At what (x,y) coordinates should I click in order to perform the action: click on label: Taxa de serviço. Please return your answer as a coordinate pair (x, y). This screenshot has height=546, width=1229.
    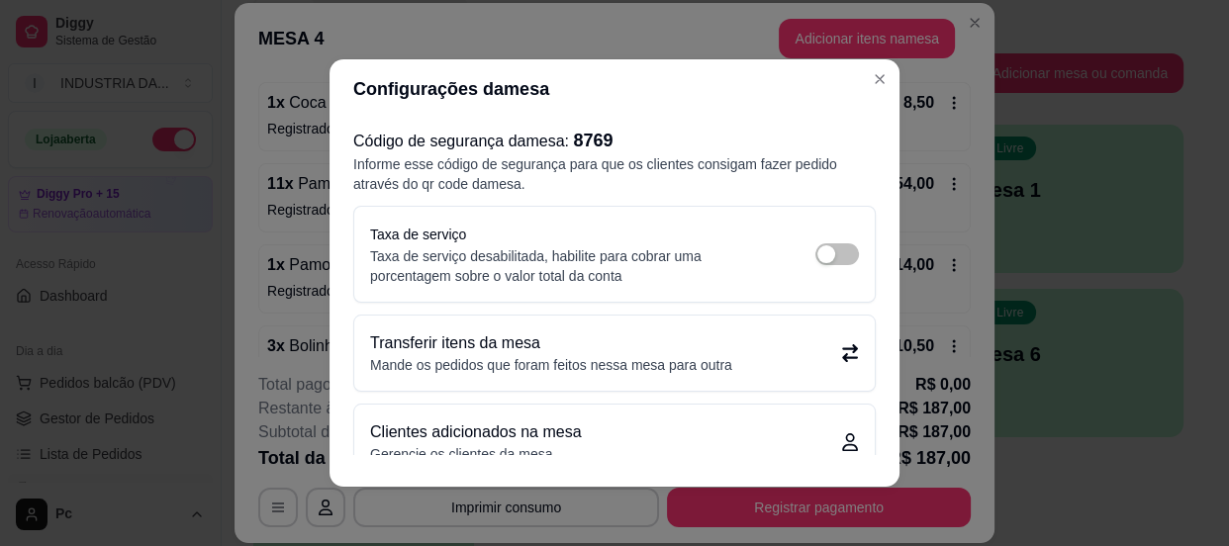
    Looking at the image, I should click on (417, 234).